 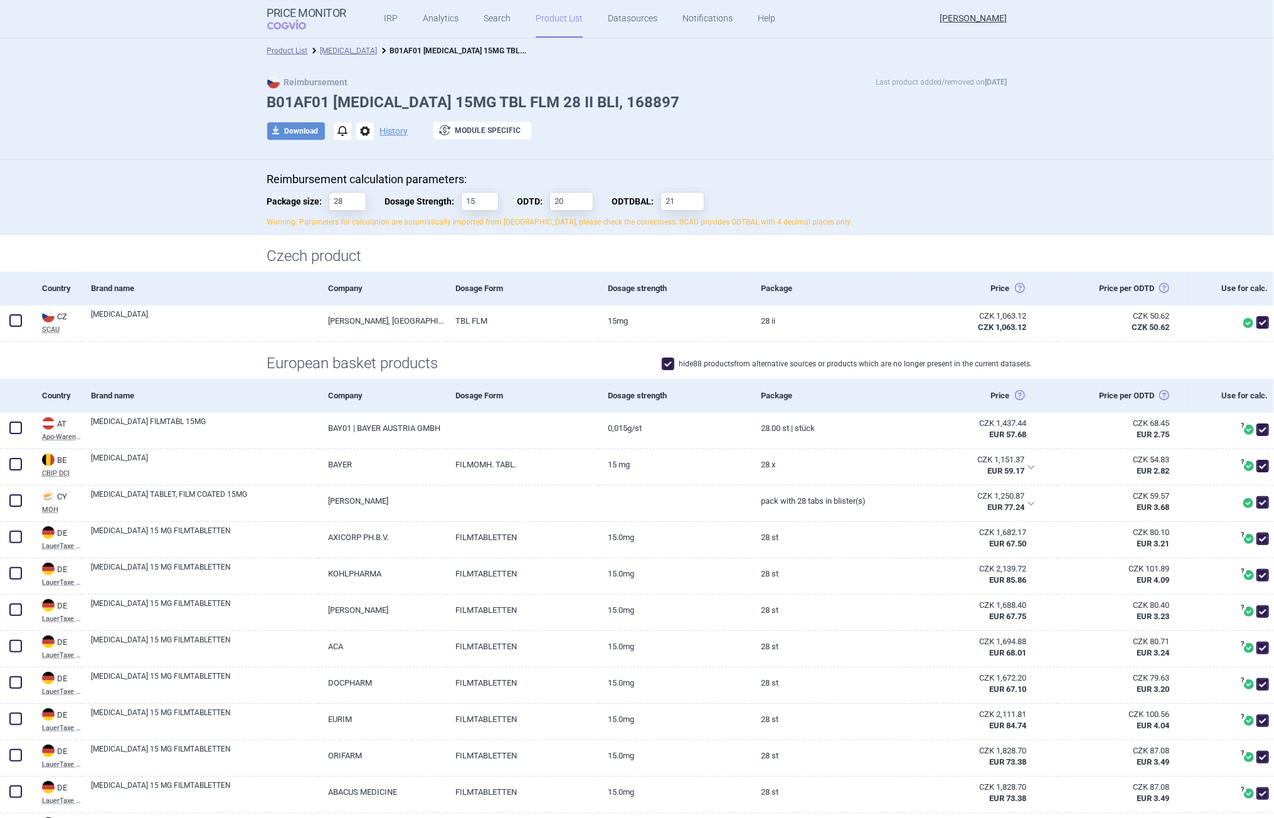 What do you see at coordinates (453, 51) in the screenshot?
I see `li: B01AF01 XARELTO 15MG TBL FLM 28 II BLI, 168897` at bounding box center [453, 51].